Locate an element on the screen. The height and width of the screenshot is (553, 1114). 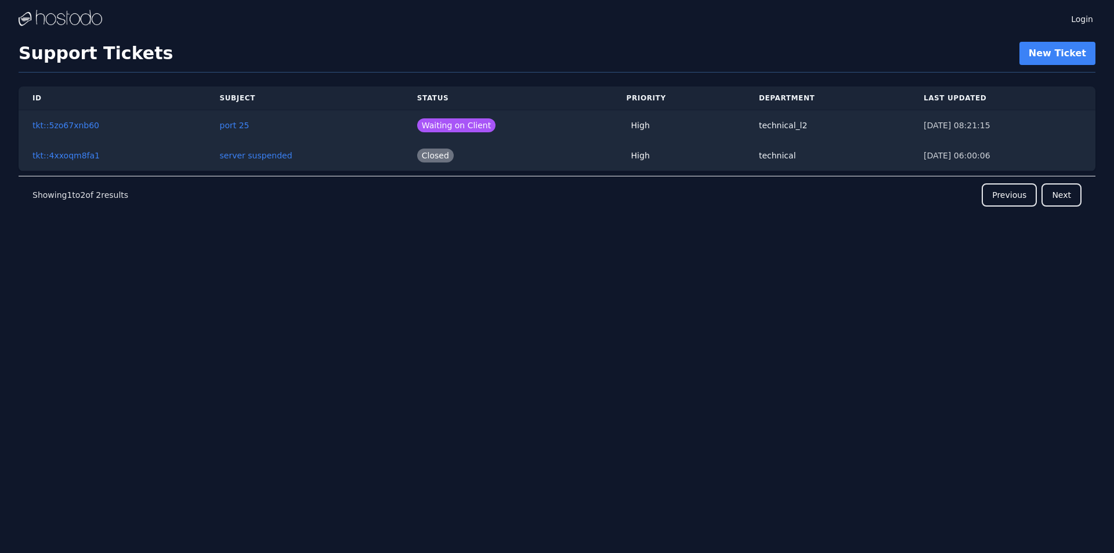
th: Department is located at coordinates (828, 98).